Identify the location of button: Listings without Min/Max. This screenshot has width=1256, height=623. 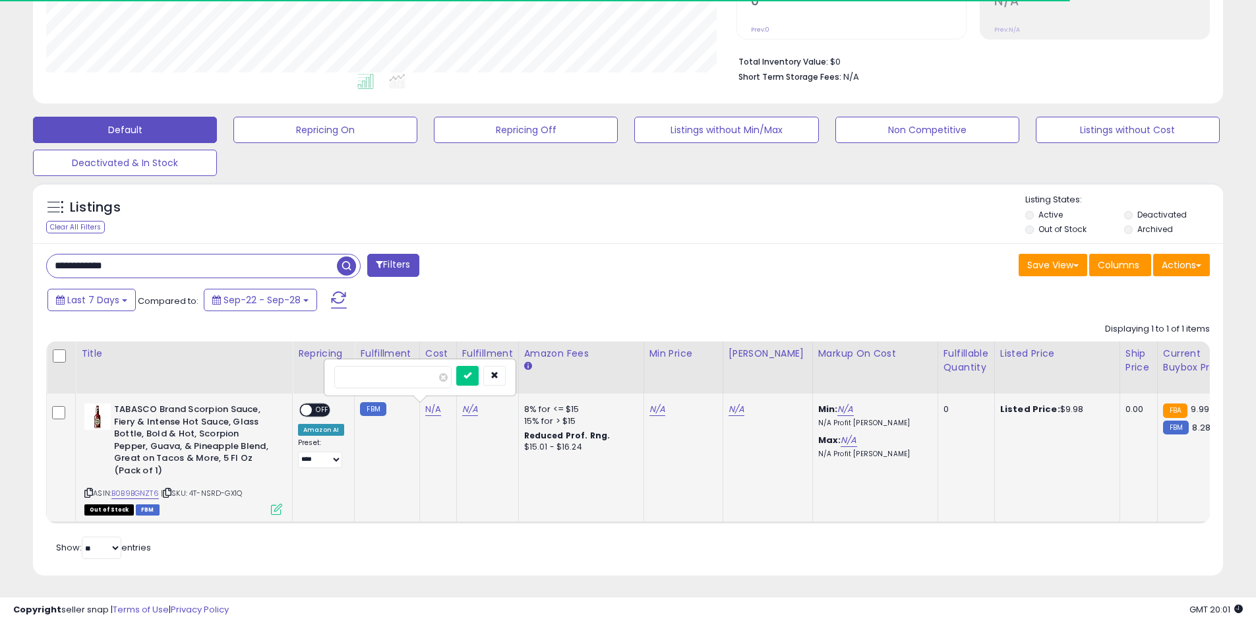
(726, 130).